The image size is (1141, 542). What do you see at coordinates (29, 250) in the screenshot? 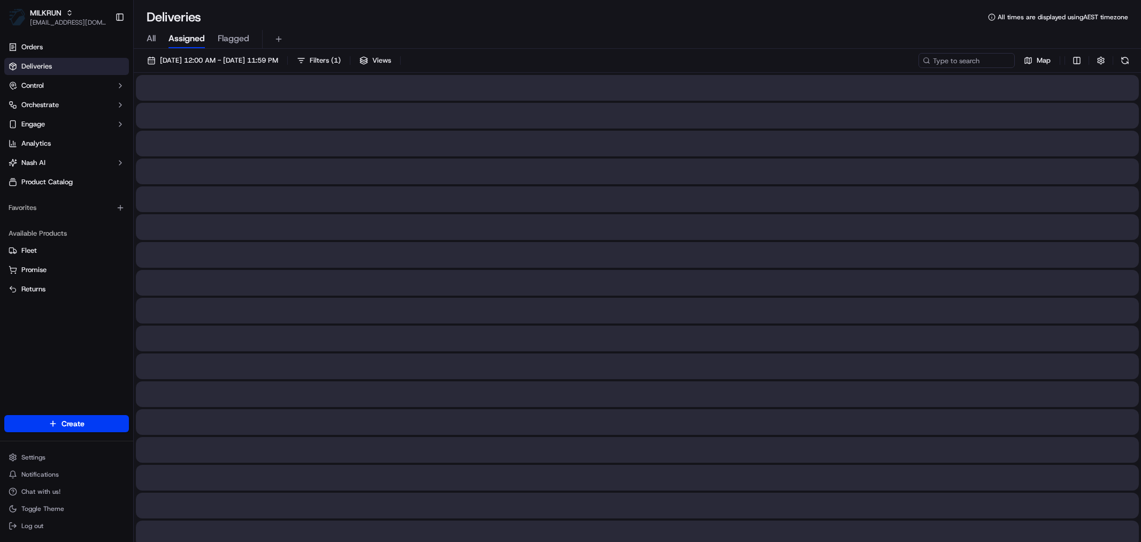
I see `span: Fleet` at bounding box center [29, 250].